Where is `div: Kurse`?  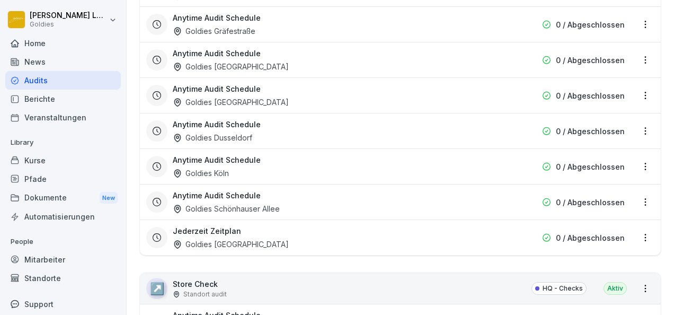
div: Kurse is located at coordinates (63, 160).